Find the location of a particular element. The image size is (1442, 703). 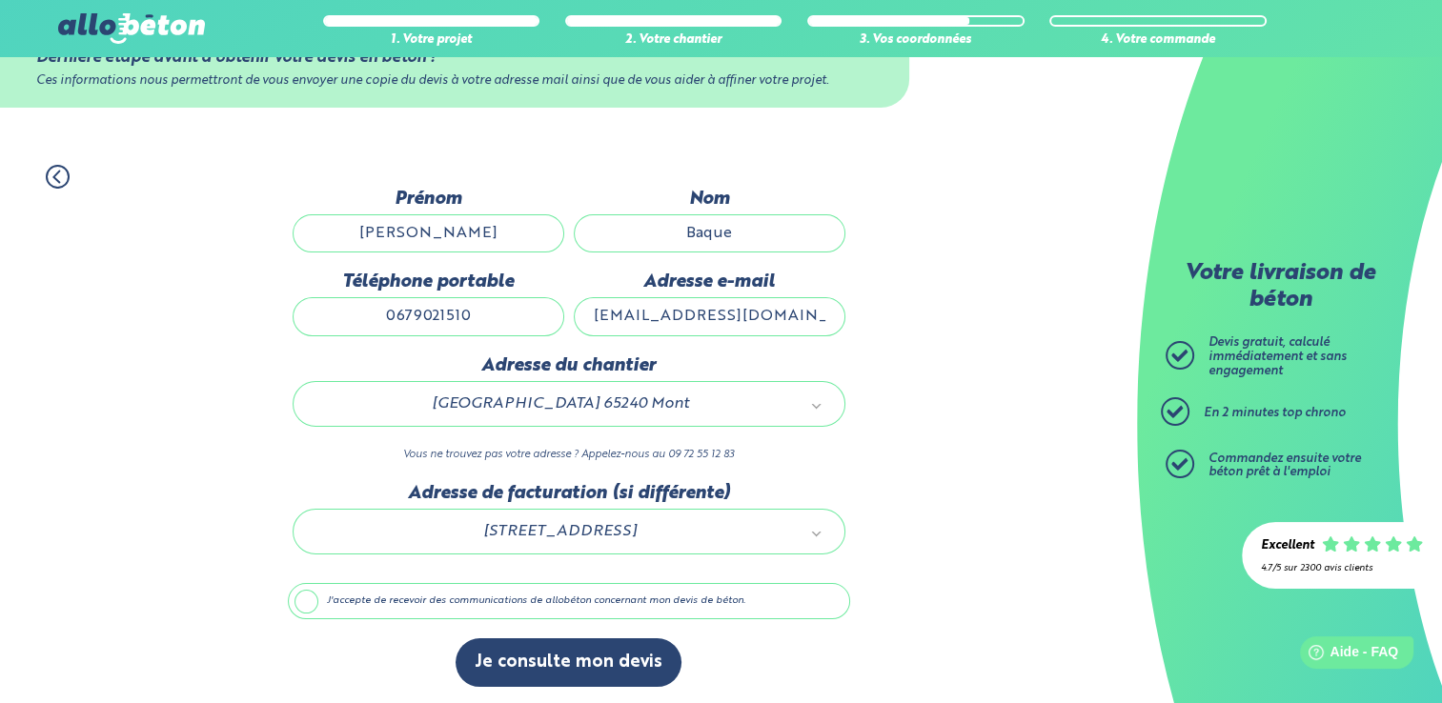

div: 1. Votre projet is located at coordinates (432, 40).